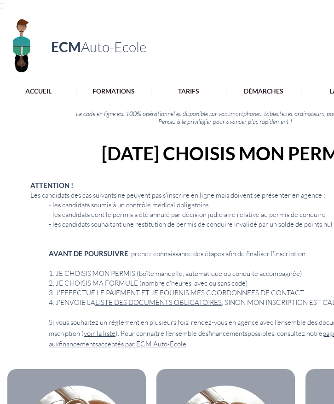 The width and height of the screenshot is (334, 404). Describe the element at coordinates (113, 91) in the screenshot. I see `a: FORMATIONS` at that location.